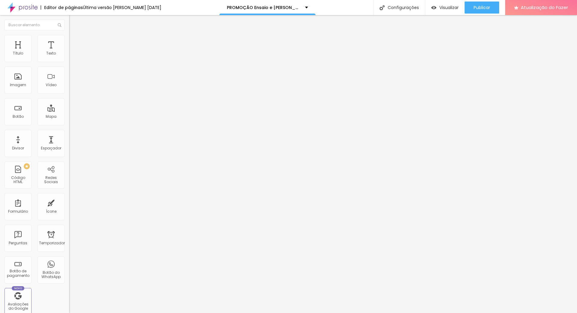  I want to click on button: Visualizar, so click(445, 8).